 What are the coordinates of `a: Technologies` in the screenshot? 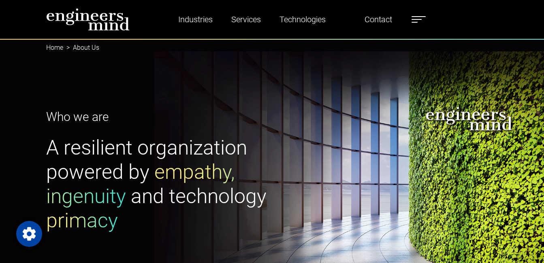 It's located at (302, 19).